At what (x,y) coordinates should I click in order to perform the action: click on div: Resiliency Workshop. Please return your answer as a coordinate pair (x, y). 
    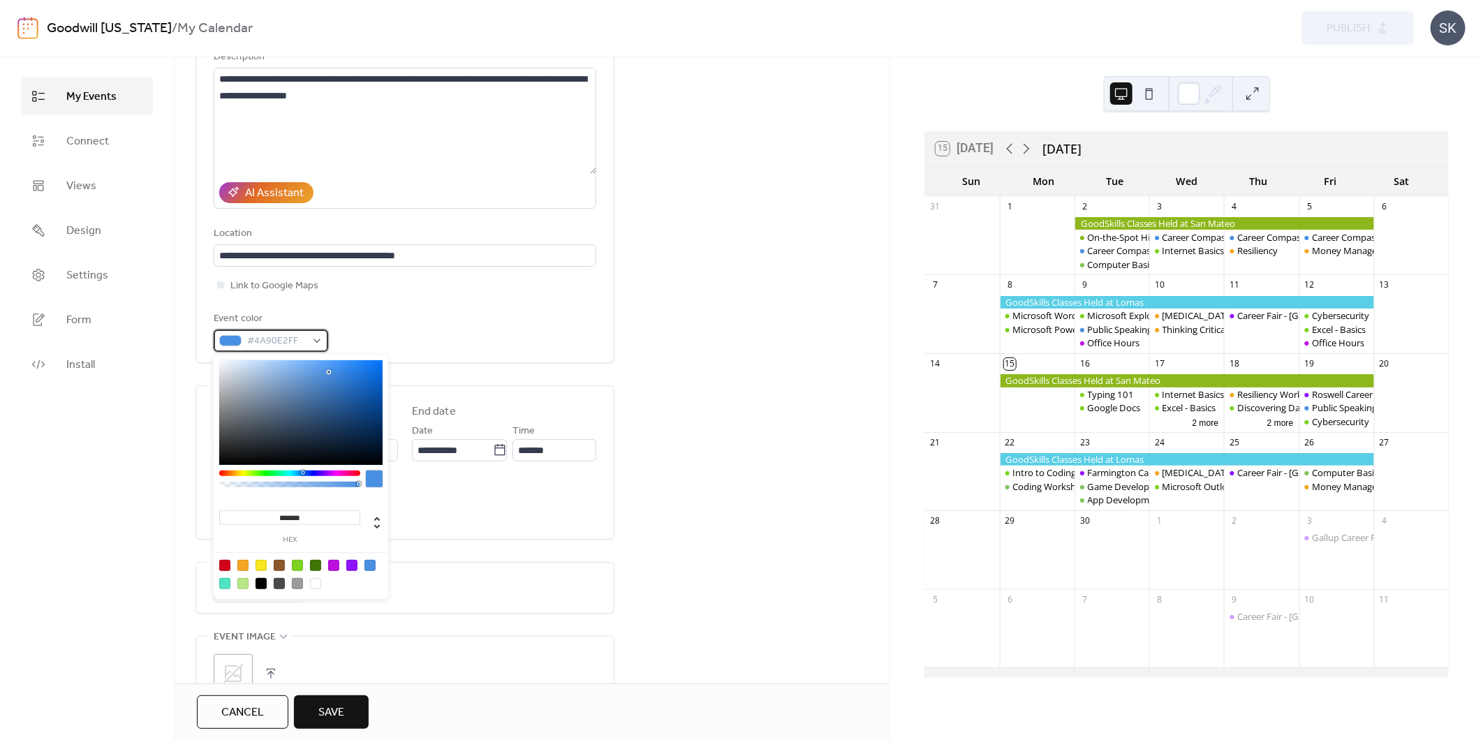
    Looking at the image, I should click on (1280, 395).